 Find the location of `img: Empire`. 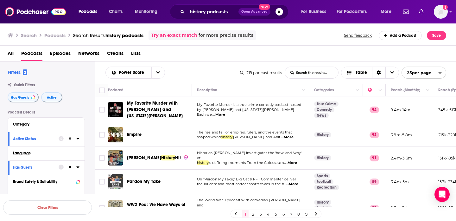

img: Empire is located at coordinates (116, 135).